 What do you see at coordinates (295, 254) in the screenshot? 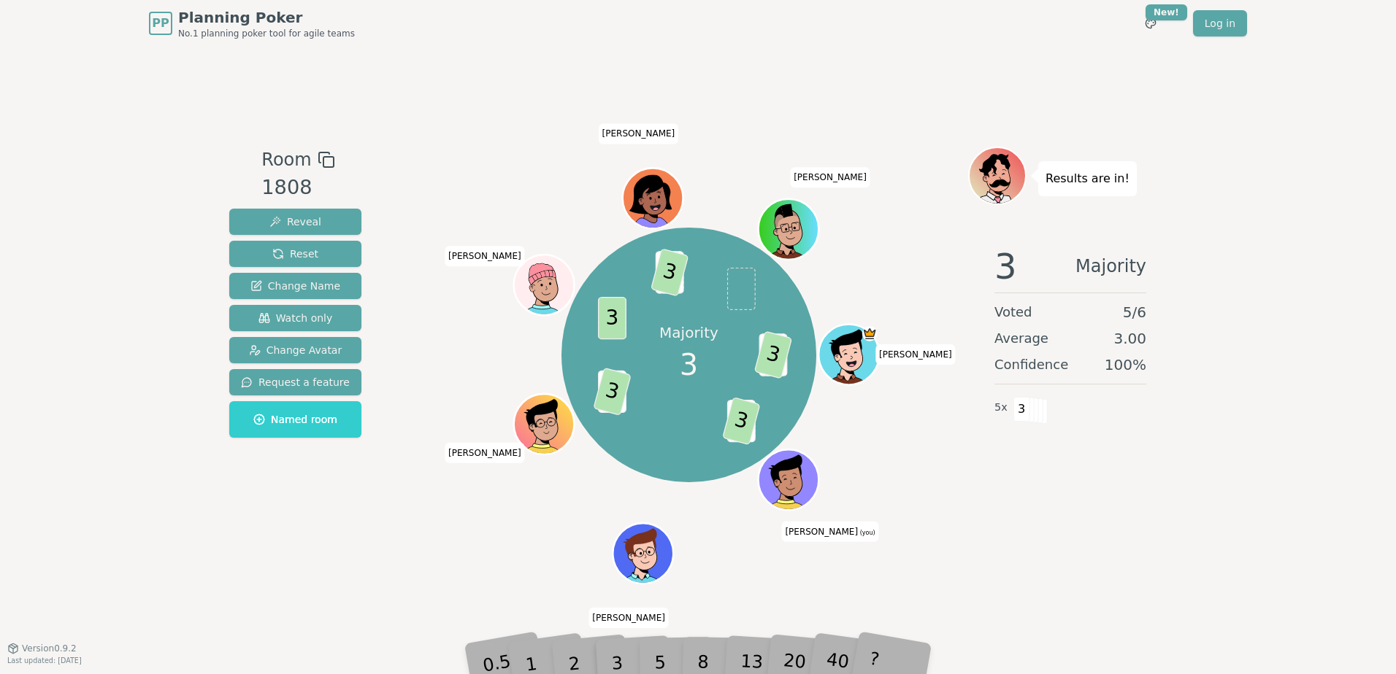
I see `span: Reset` at bounding box center [295, 254].